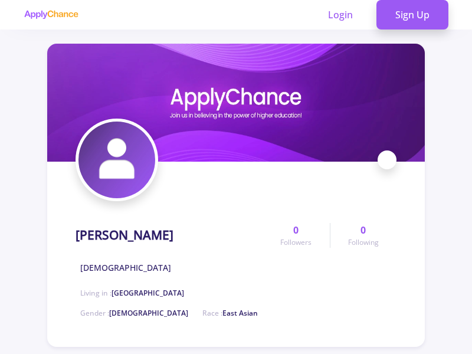  Describe the element at coordinates (240, 312) in the screenshot. I see `span: East Asian` at that location.